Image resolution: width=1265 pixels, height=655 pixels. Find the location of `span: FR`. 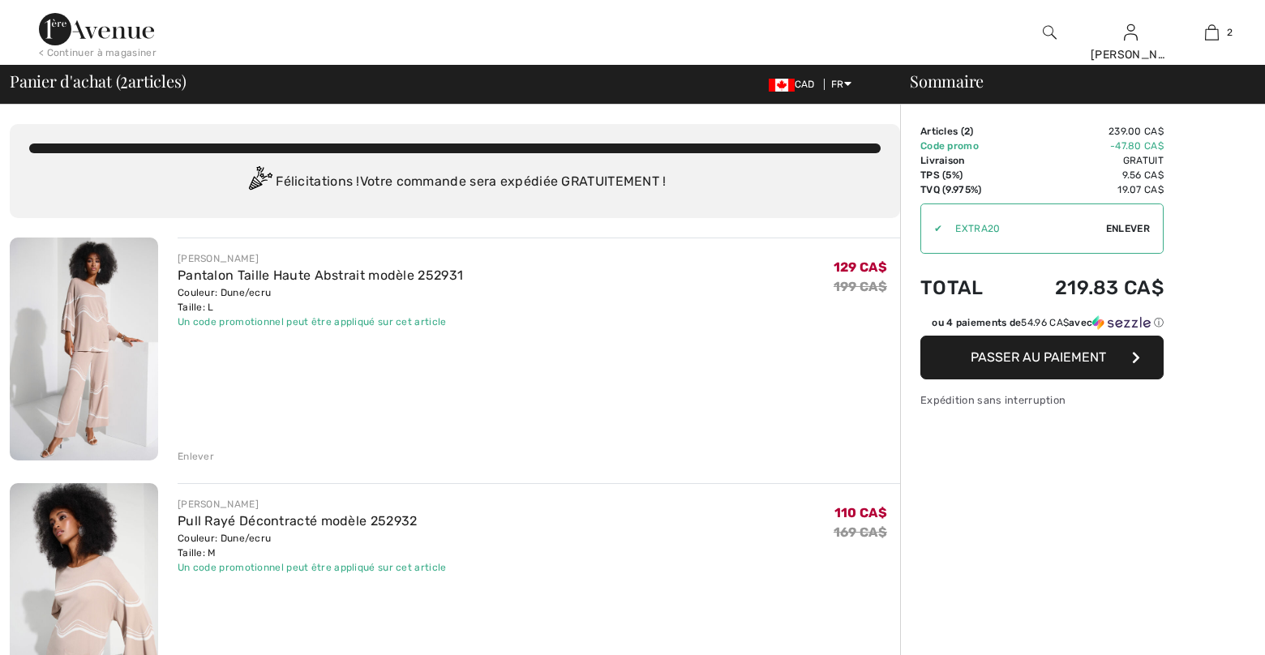

span: FR is located at coordinates (841, 84).